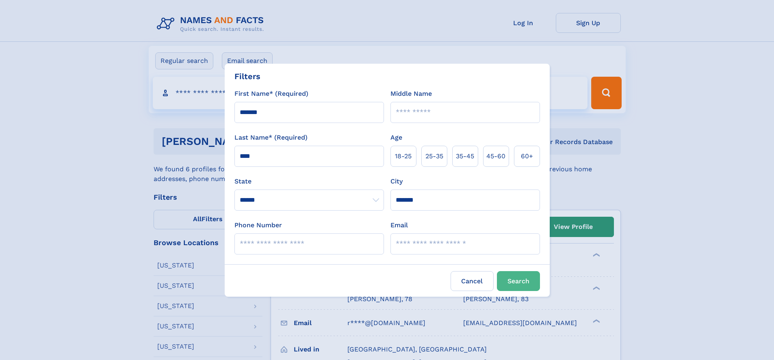  Describe the element at coordinates (465, 156) in the screenshot. I see `span: 35‑45` at that location.